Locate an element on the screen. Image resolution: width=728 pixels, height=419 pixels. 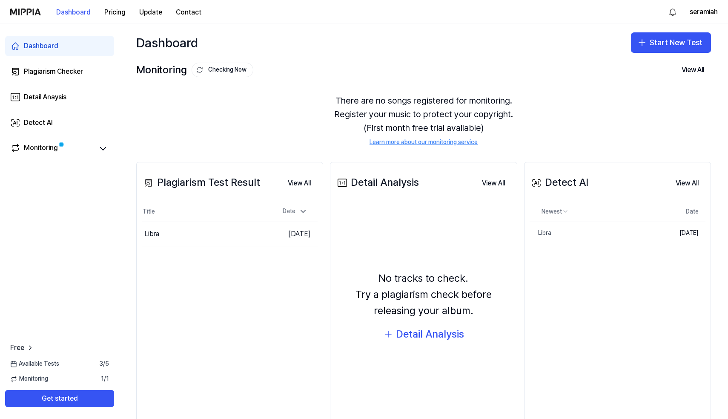
button: seramiah is located at coordinates (704, 12).